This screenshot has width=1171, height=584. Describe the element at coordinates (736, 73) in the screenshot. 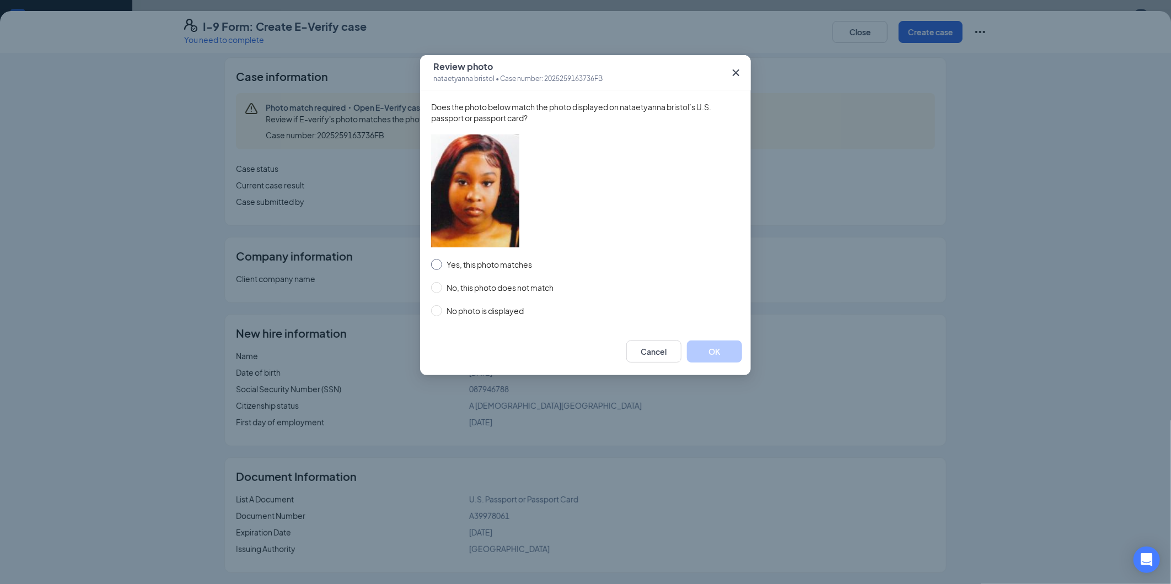

I see `svg: Cross` at that location.